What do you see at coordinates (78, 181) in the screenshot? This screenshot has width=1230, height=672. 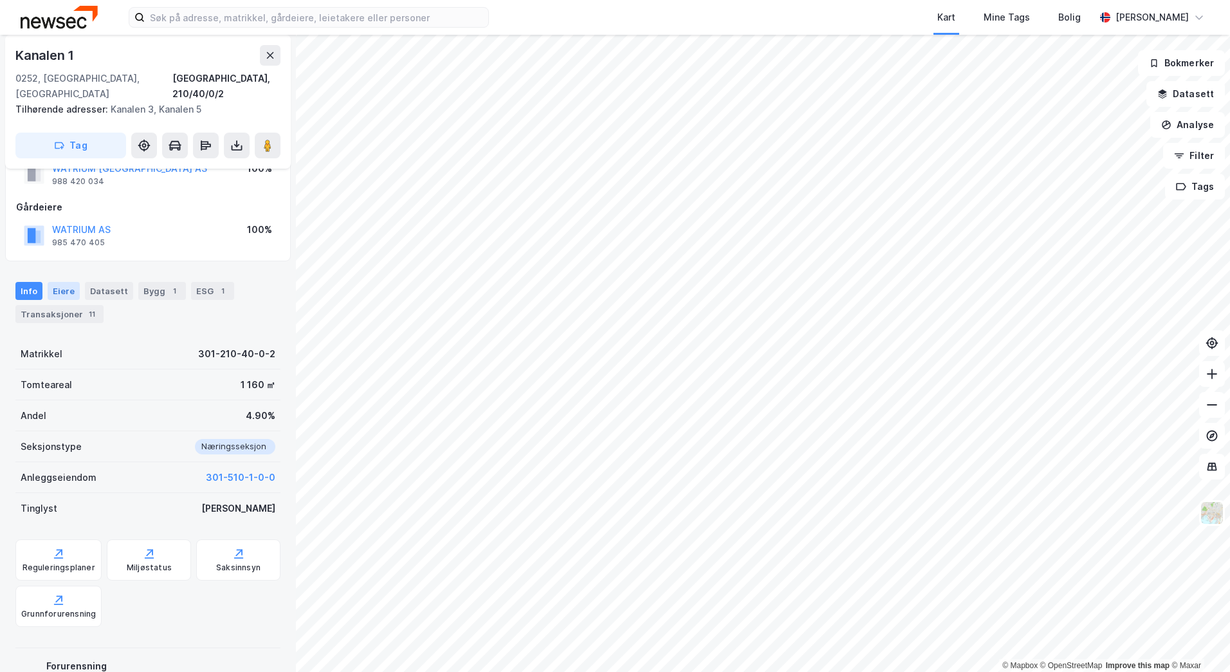 I see `div: 988 420 034` at bounding box center [78, 181].